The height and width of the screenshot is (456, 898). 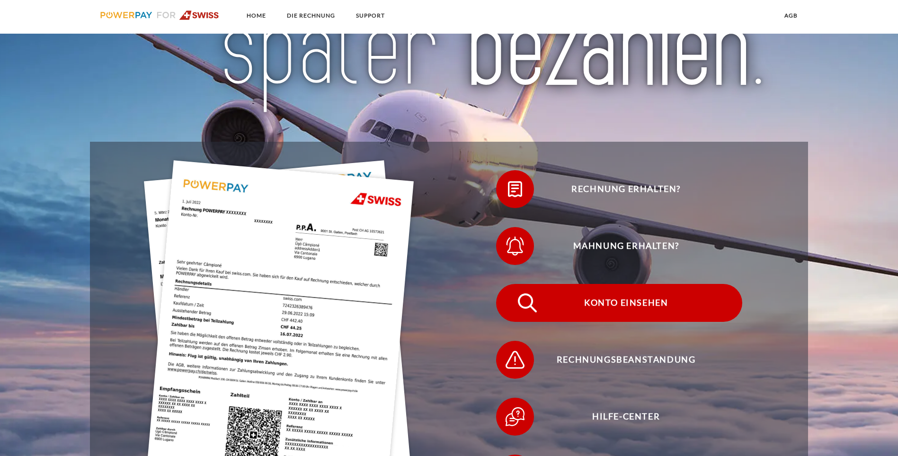 I want to click on img: qb_warning.svg, so click(x=515, y=359).